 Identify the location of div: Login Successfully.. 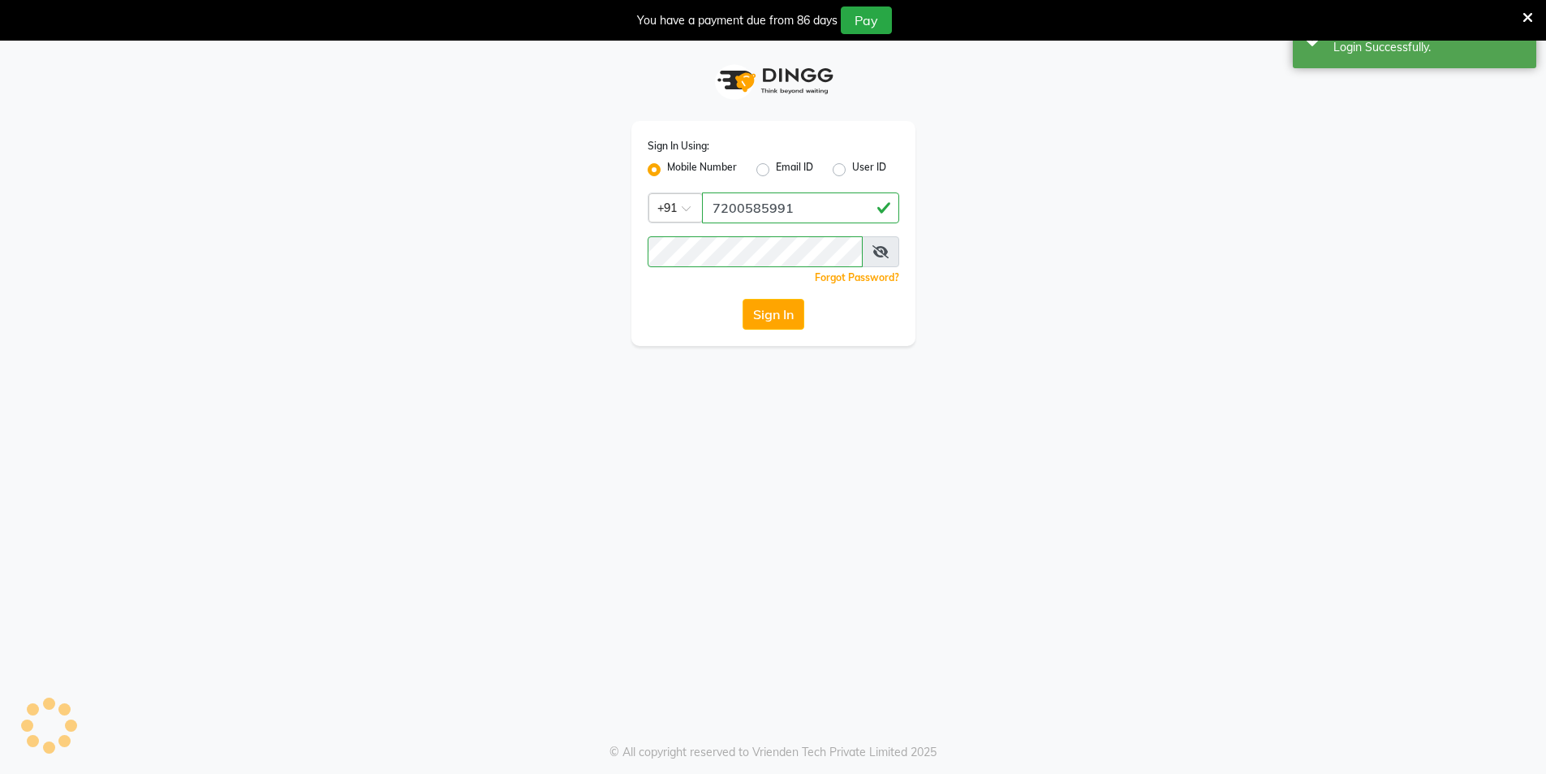
(1429, 47).